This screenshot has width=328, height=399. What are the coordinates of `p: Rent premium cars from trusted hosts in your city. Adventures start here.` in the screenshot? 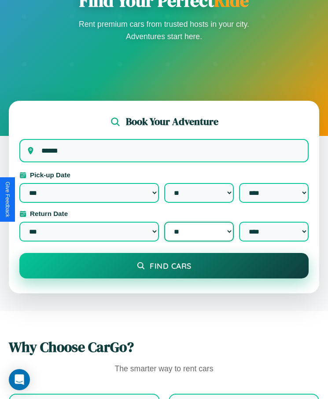 It's located at (164, 30).